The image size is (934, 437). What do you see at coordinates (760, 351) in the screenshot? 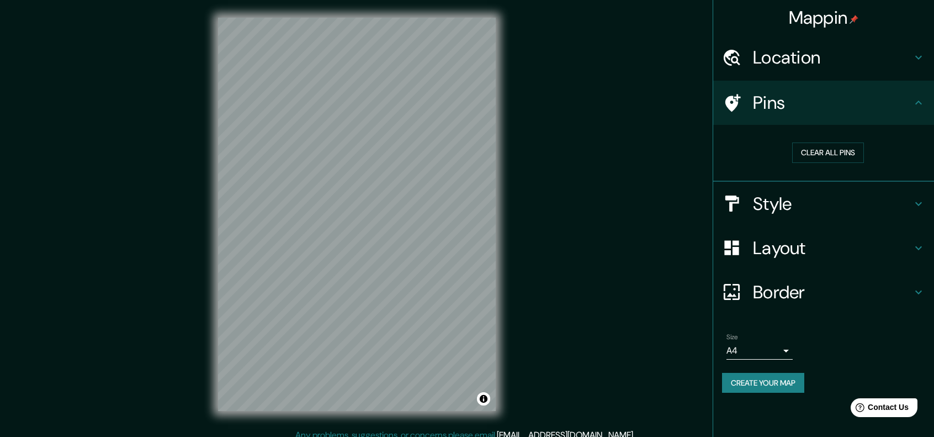
I see `div: A4` at bounding box center [760, 351].